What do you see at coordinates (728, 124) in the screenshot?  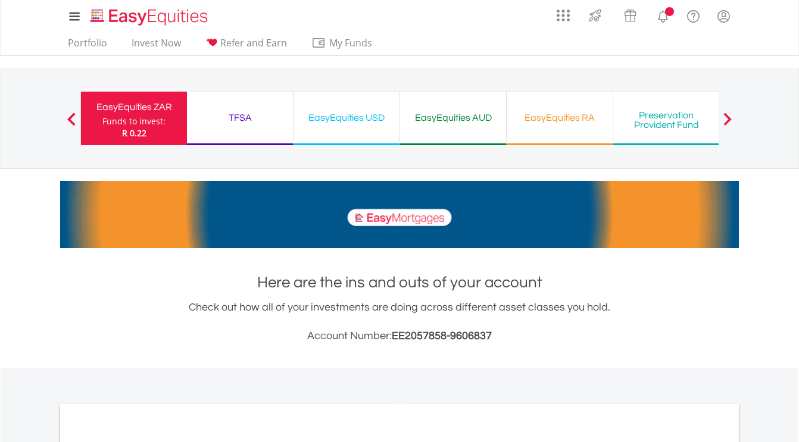 I see `button: Next` at bounding box center [728, 124].